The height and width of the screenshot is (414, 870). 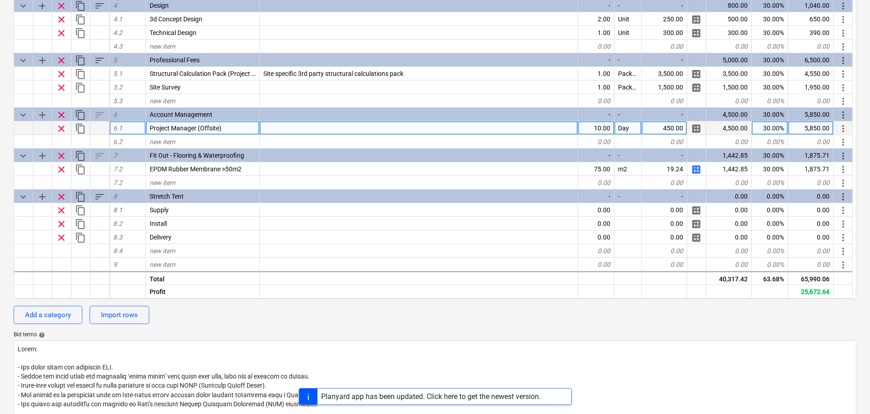 I want to click on div: Profit, so click(x=203, y=291).